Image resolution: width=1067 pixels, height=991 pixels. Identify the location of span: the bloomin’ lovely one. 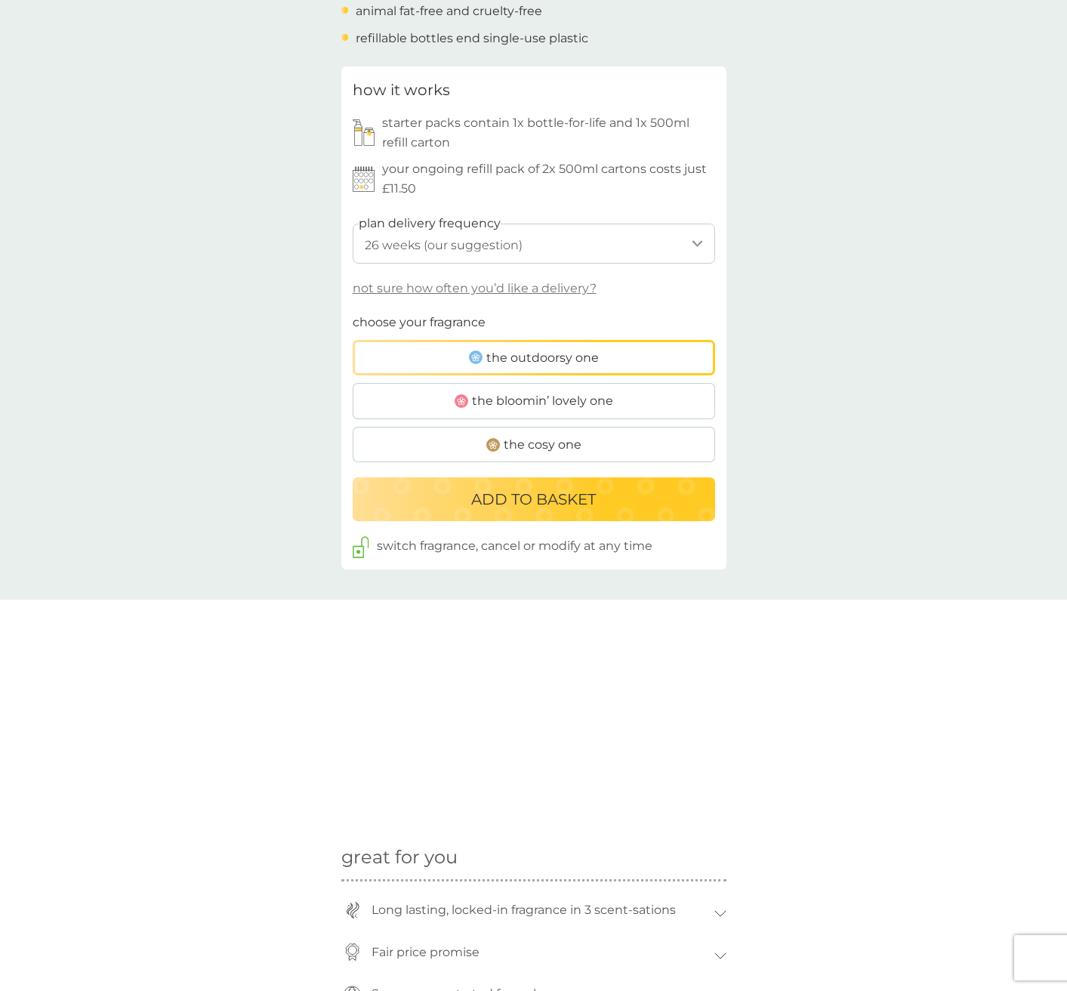
(542, 401).